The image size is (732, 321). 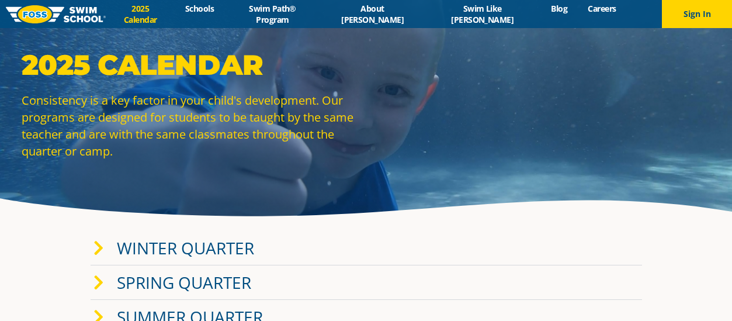 I want to click on a: Swim Path® Program, so click(x=273, y=14).